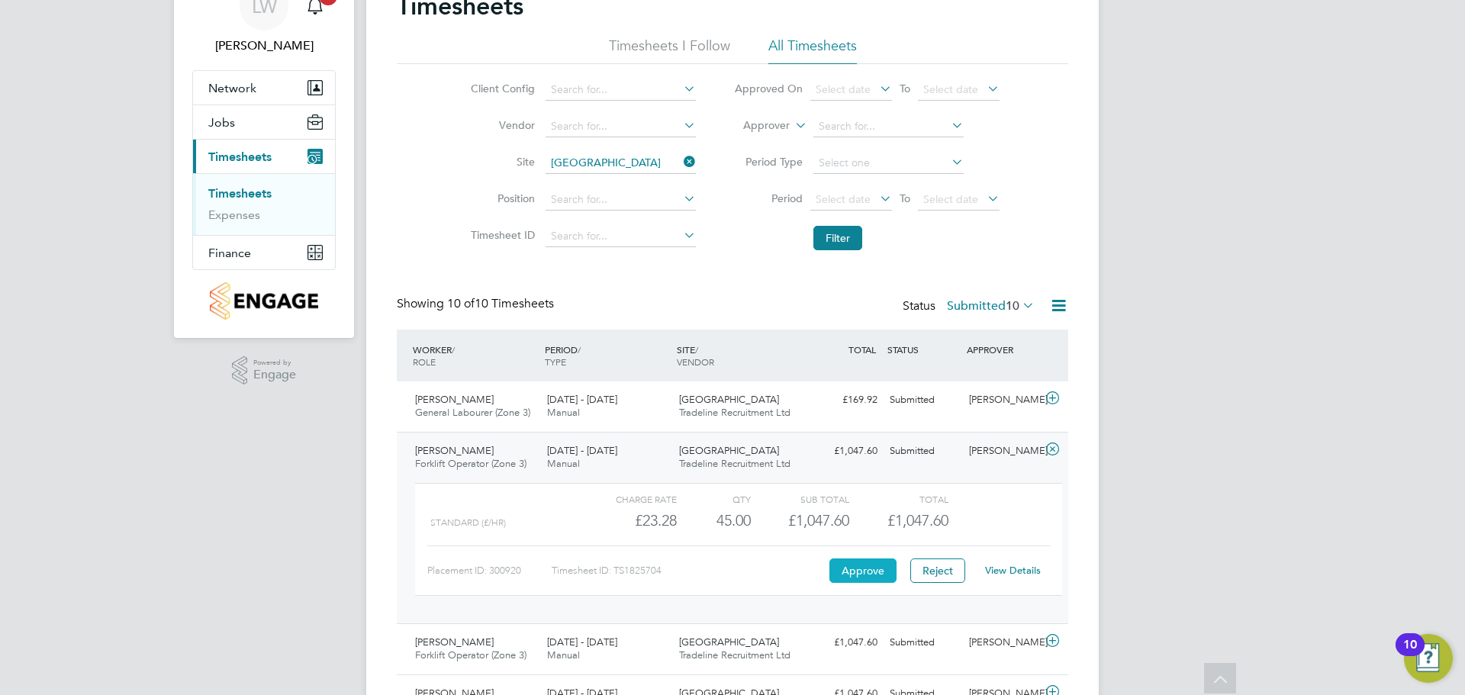 This screenshot has height=695, width=1465. What do you see at coordinates (461, 304) in the screenshot?
I see `span: 10 of` at bounding box center [461, 304].